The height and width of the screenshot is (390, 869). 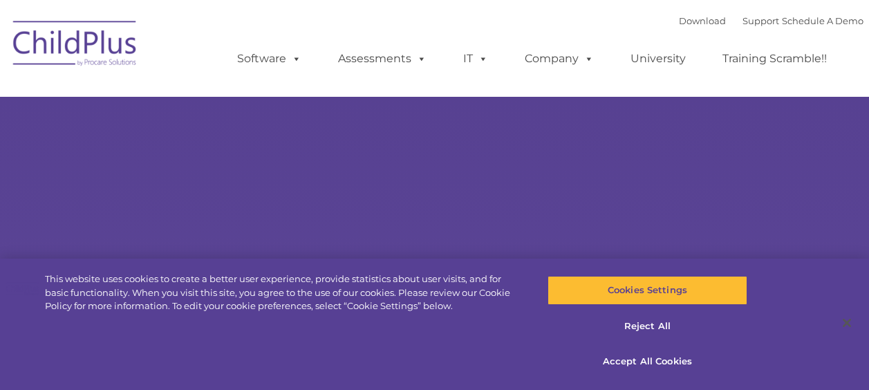 I want to click on a: Software, so click(x=269, y=59).